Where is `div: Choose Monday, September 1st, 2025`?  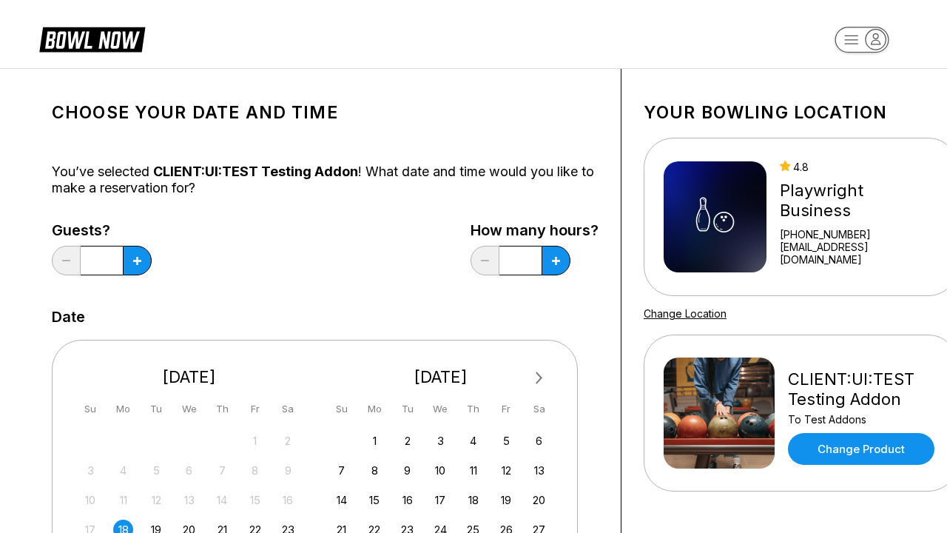
div: Choose Monday, September 1st, 2025 is located at coordinates (375, 440).